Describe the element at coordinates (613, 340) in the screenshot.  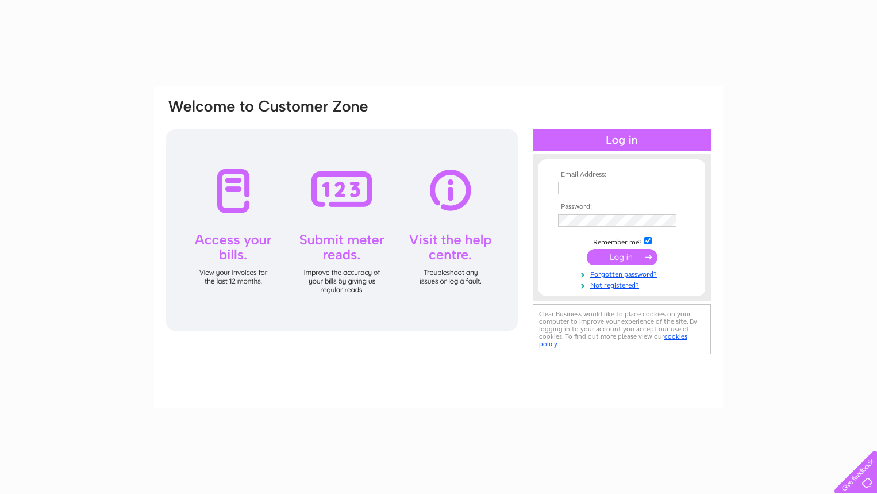
I see `a: cookies policy` at that location.